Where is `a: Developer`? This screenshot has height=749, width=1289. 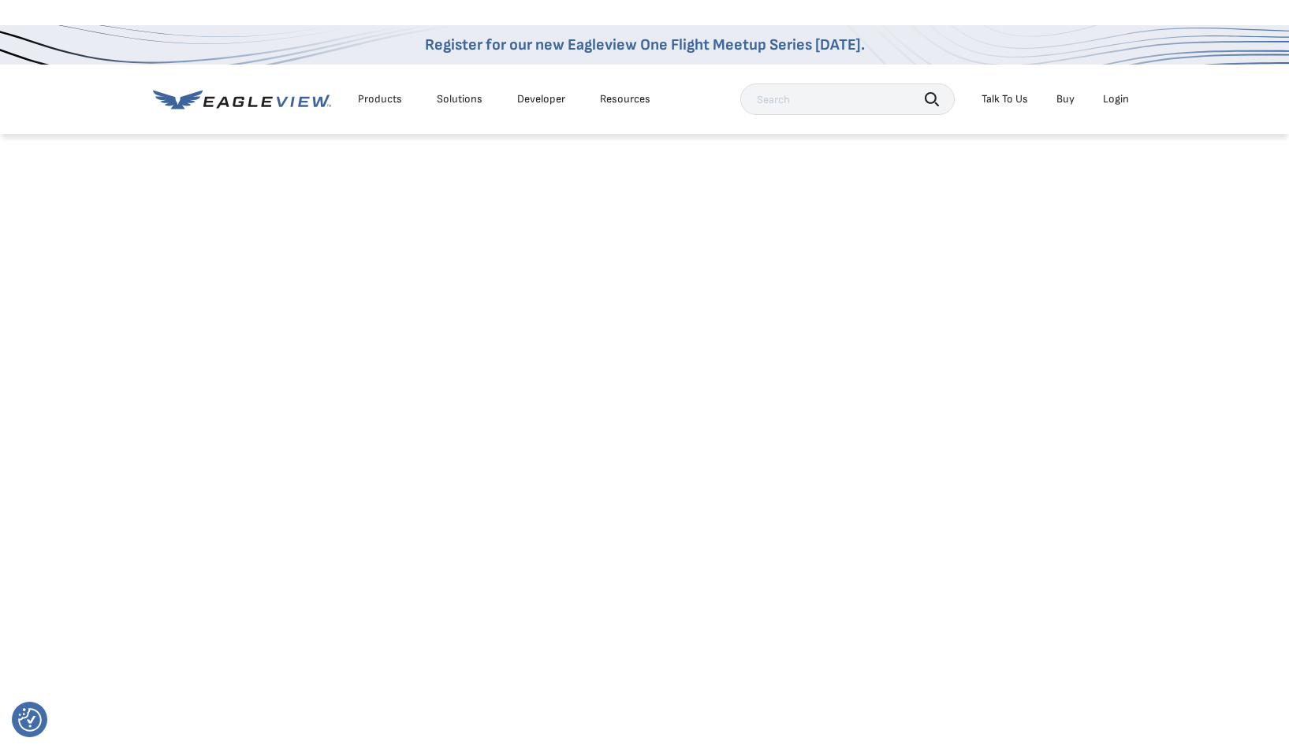
a: Developer is located at coordinates (541, 99).